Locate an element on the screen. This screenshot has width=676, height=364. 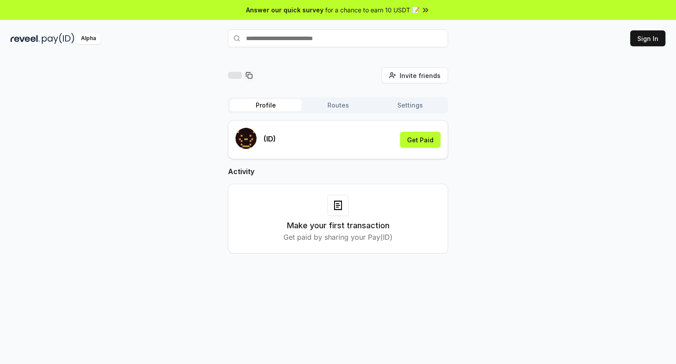
button: Sign In is located at coordinates (648, 38).